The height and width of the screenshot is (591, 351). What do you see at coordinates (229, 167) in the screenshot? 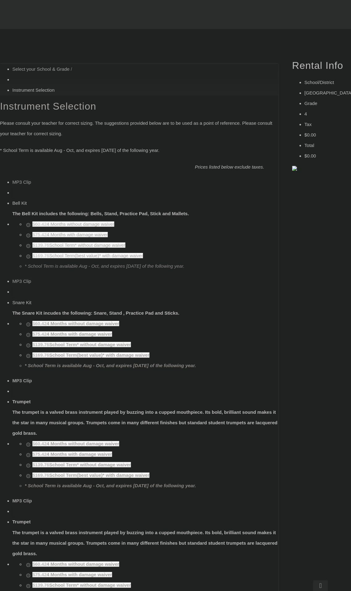
I see `em: Prices listed below exclude taxes.` at bounding box center [229, 167].